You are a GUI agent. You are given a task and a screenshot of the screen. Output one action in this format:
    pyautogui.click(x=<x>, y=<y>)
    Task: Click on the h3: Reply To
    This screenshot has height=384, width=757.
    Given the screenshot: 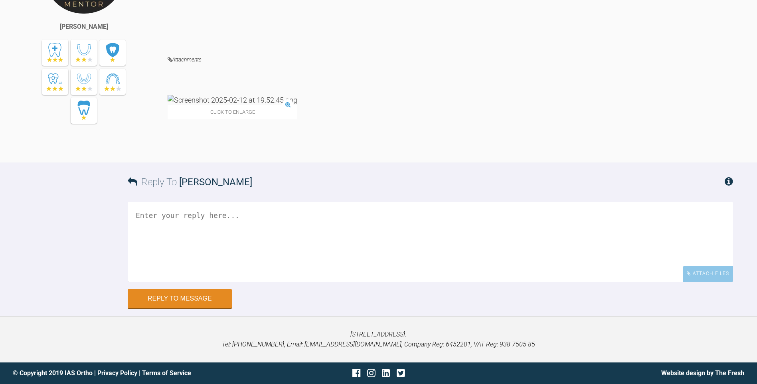 What is the action you would take?
    pyautogui.click(x=190, y=182)
    